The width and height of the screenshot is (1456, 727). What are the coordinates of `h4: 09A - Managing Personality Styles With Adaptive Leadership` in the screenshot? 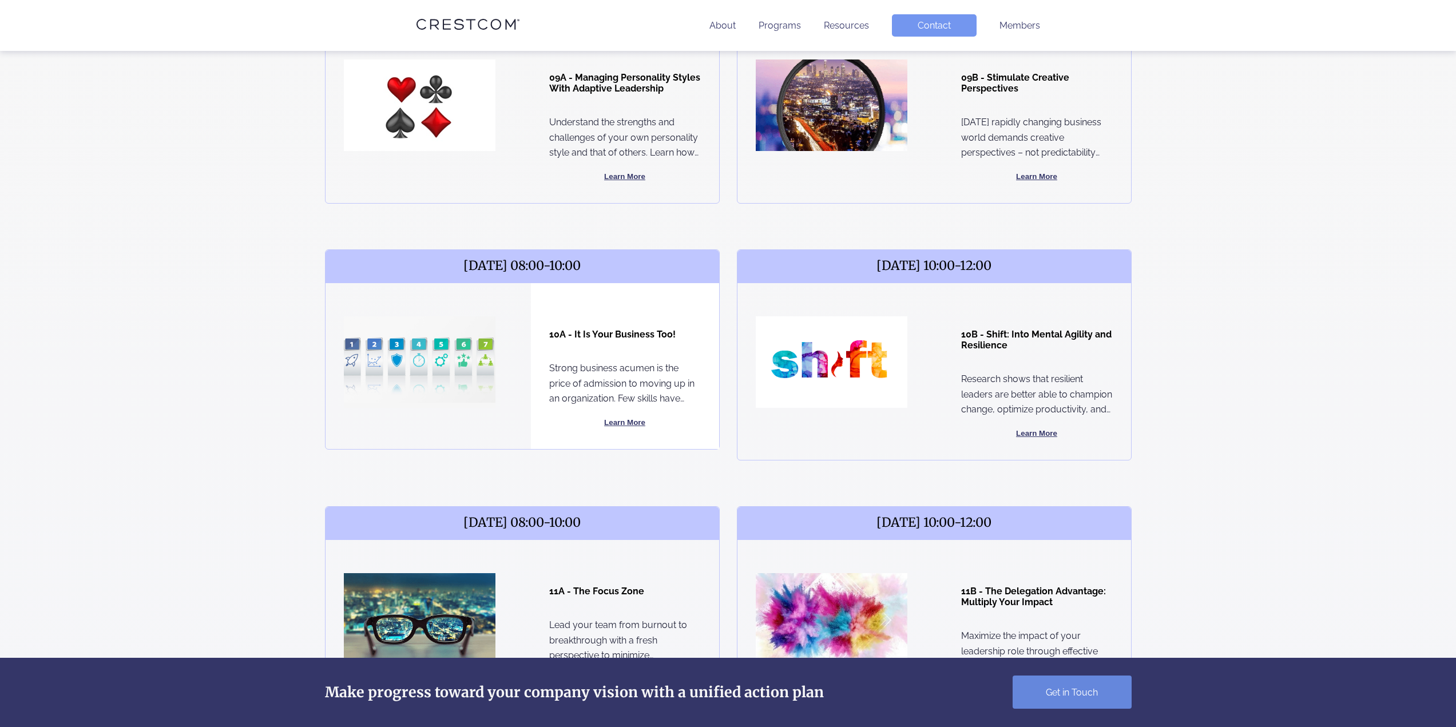 It's located at (625, 83).